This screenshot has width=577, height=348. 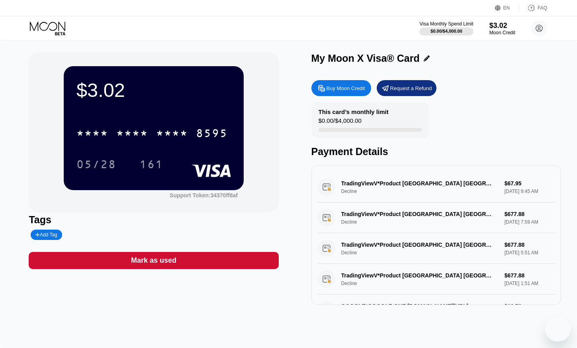 What do you see at coordinates (365, 58) in the screenshot?
I see `div: My Moon X Visa® Card` at bounding box center [365, 58].